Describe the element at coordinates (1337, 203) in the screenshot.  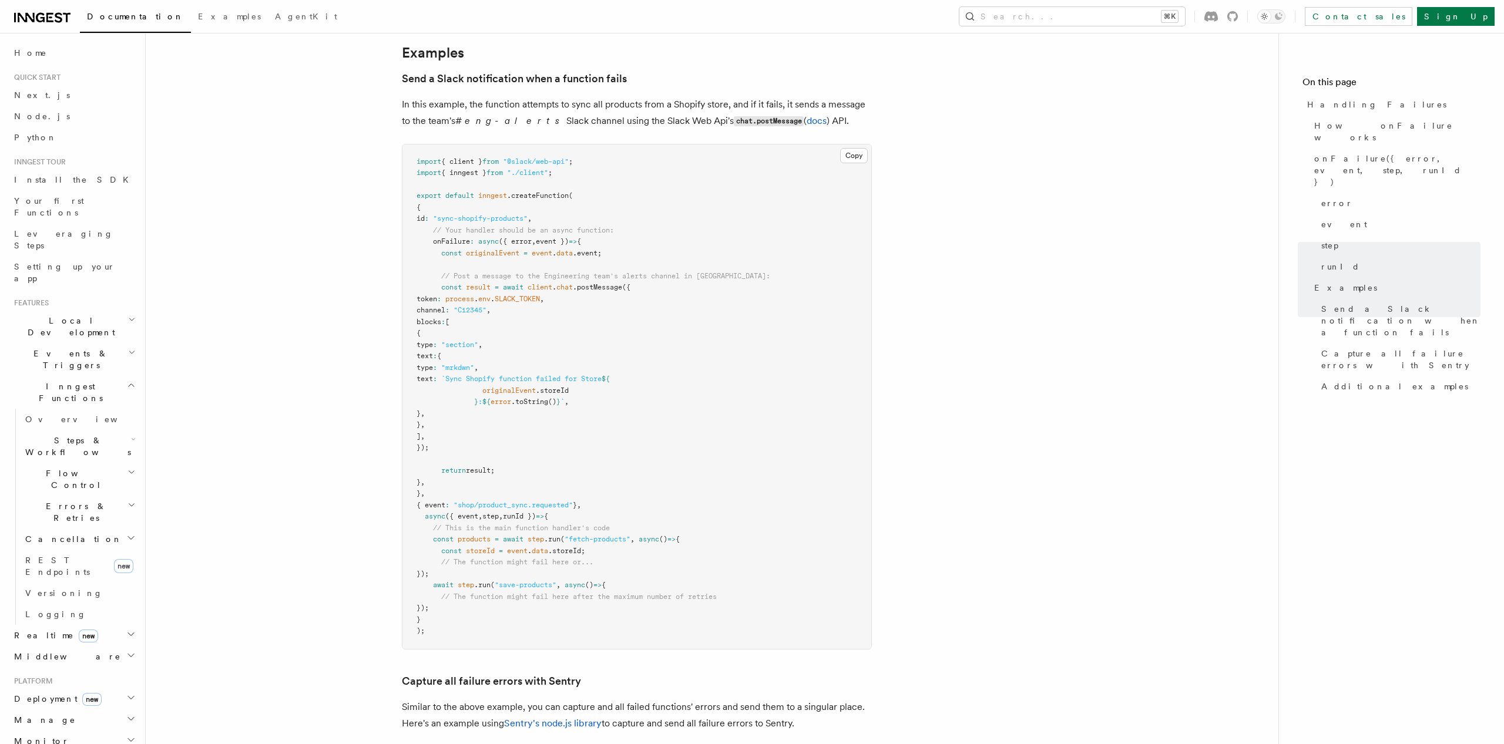
I see `span: error` at that location.